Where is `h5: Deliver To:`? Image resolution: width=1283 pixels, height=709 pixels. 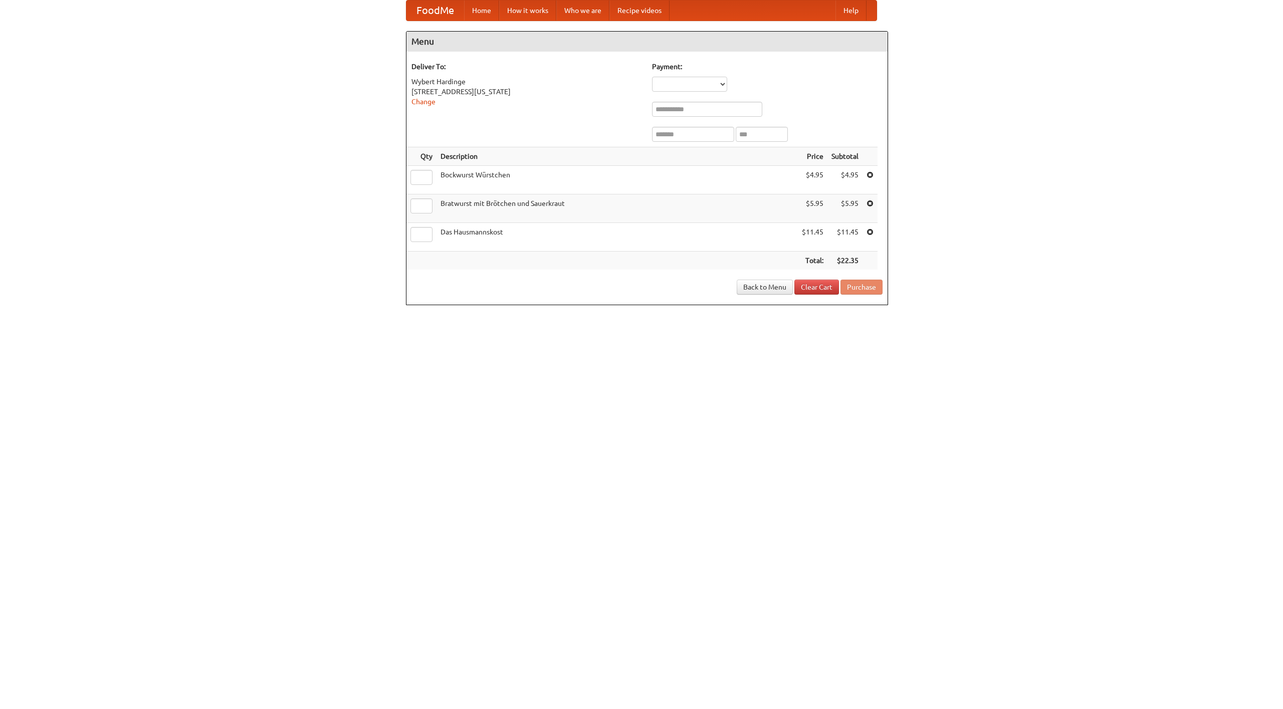
h5: Deliver To: is located at coordinates (527, 67).